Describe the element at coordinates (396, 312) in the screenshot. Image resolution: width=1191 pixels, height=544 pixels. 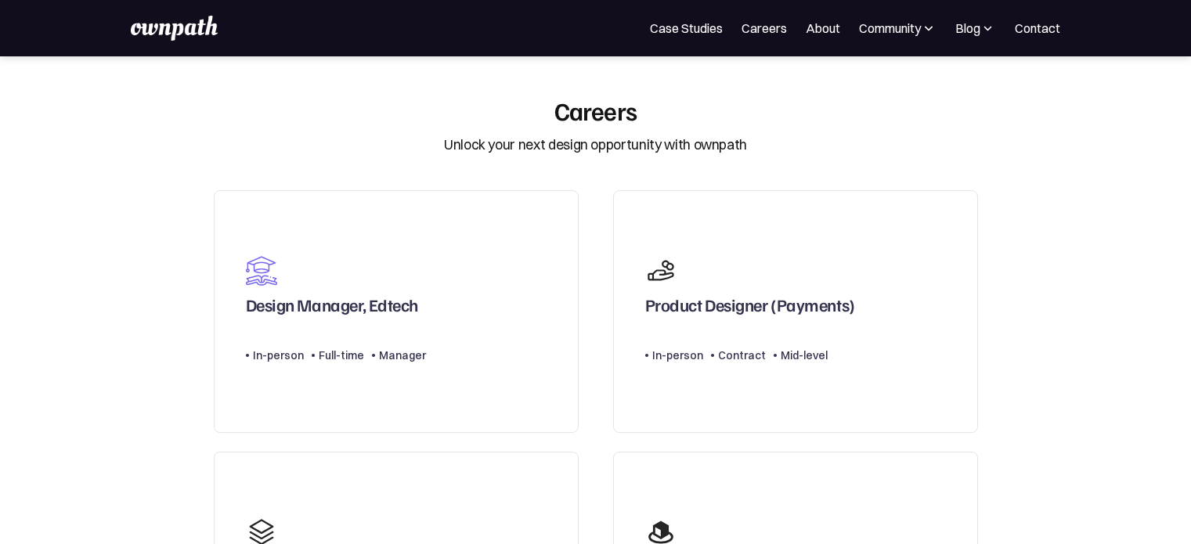
I see `a: Design Manager, EdtechIn-personFull-timeManager` at that location.